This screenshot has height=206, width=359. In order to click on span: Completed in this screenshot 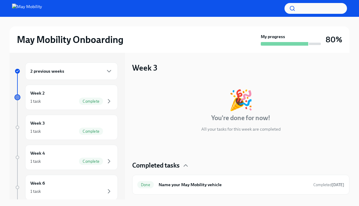, I will do `click(329, 185)`.